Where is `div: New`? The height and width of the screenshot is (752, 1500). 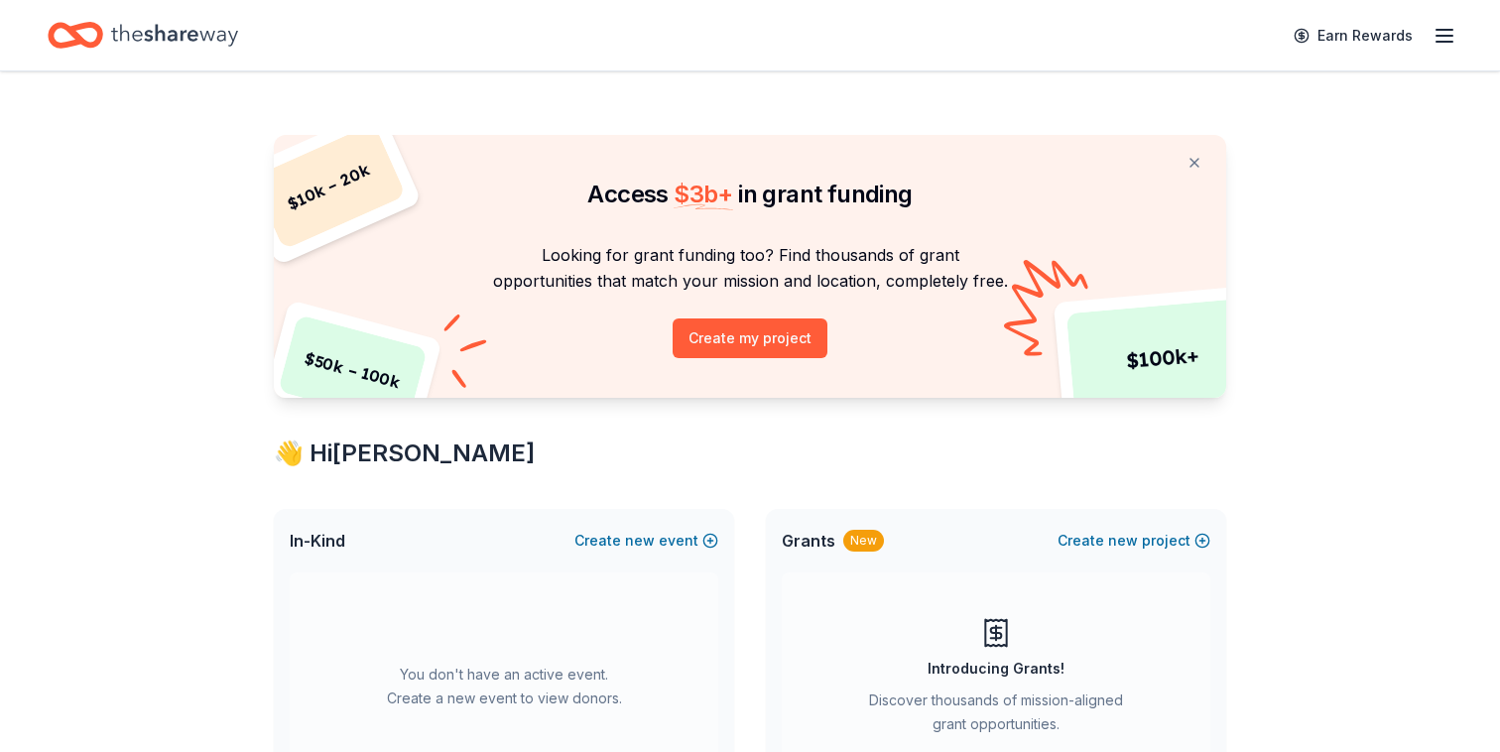 div: New is located at coordinates (863, 541).